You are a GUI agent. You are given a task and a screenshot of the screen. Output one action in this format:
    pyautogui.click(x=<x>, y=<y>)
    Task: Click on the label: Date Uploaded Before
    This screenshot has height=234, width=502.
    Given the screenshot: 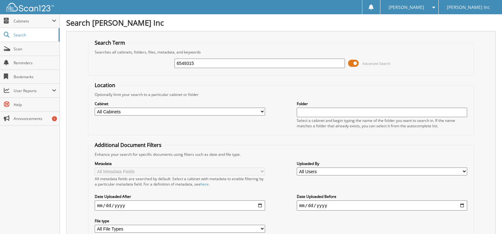 What is the action you would take?
    pyautogui.click(x=382, y=197)
    